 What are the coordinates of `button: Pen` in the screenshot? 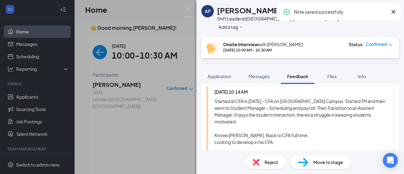 It's located at (367, 154).